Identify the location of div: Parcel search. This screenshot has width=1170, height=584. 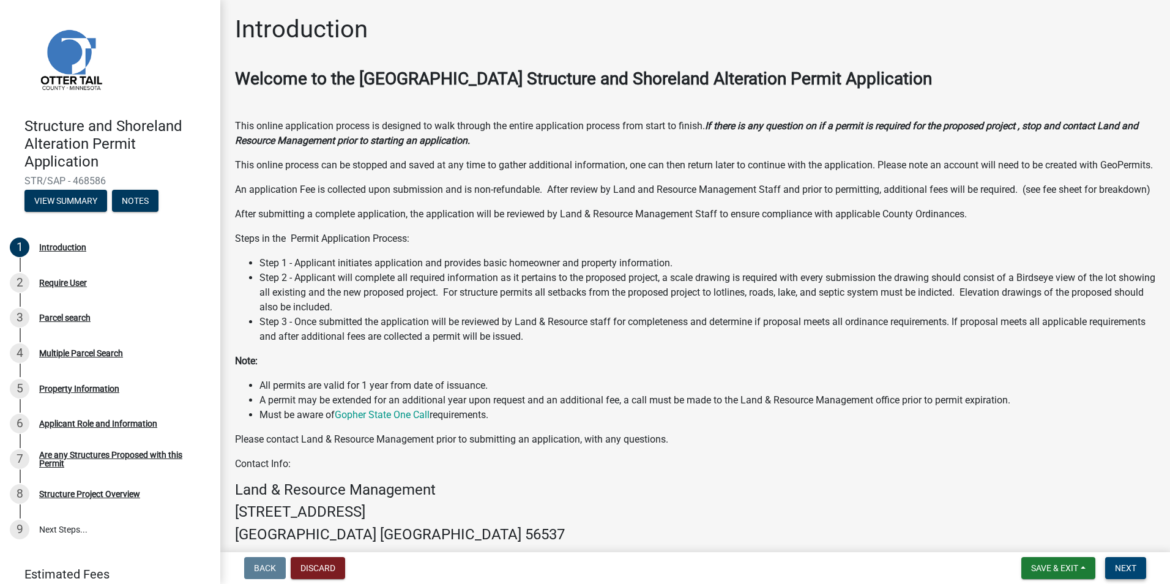
(65, 318).